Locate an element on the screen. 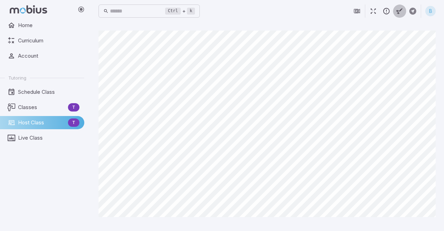 This screenshot has width=444, height=231. div: B is located at coordinates (431, 11).